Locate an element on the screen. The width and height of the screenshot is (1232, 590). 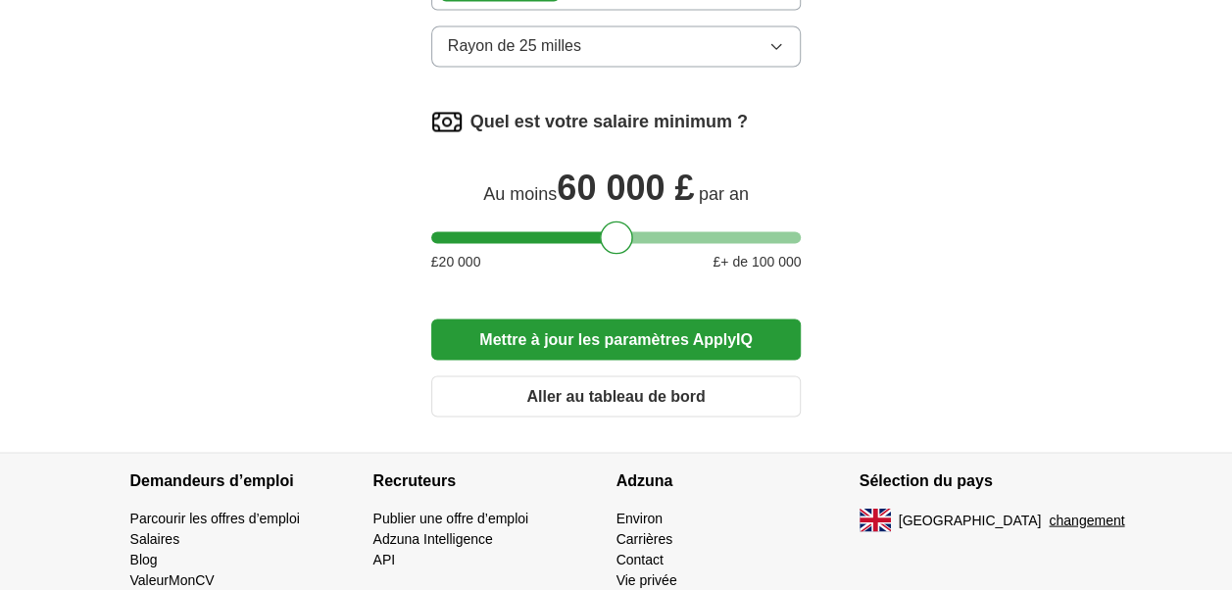
button: changement is located at coordinates (1086, 520).